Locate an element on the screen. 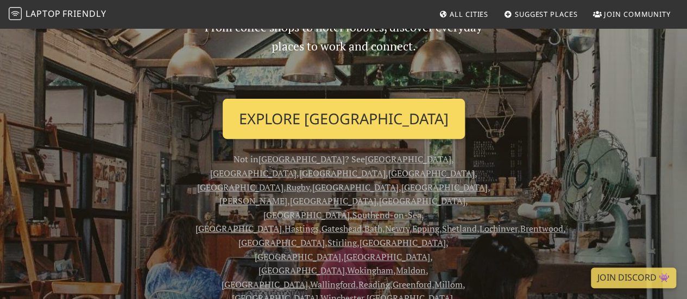 The image size is (687, 299). a: Rugby is located at coordinates (297, 187).